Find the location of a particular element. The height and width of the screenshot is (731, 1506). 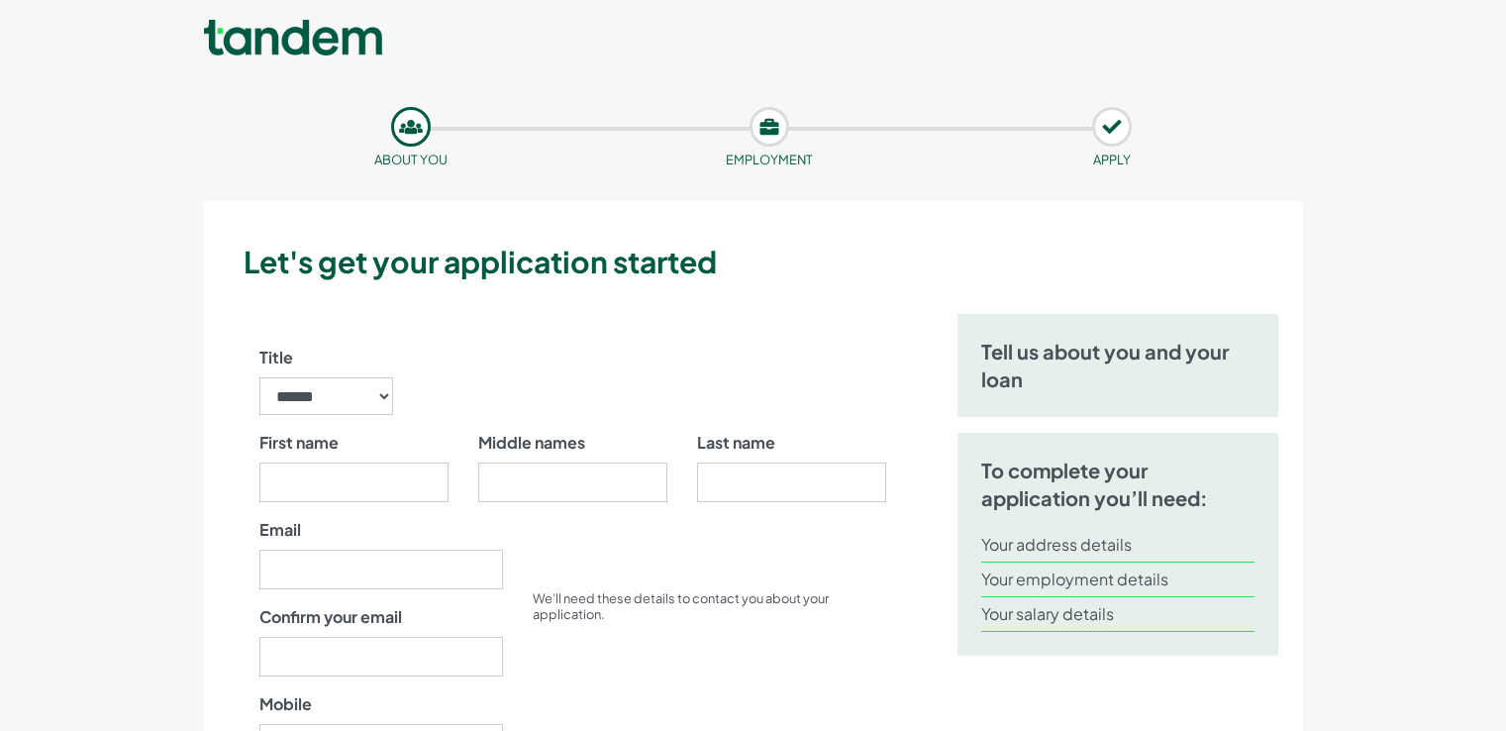

small: About you is located at coordinates (411, 159).